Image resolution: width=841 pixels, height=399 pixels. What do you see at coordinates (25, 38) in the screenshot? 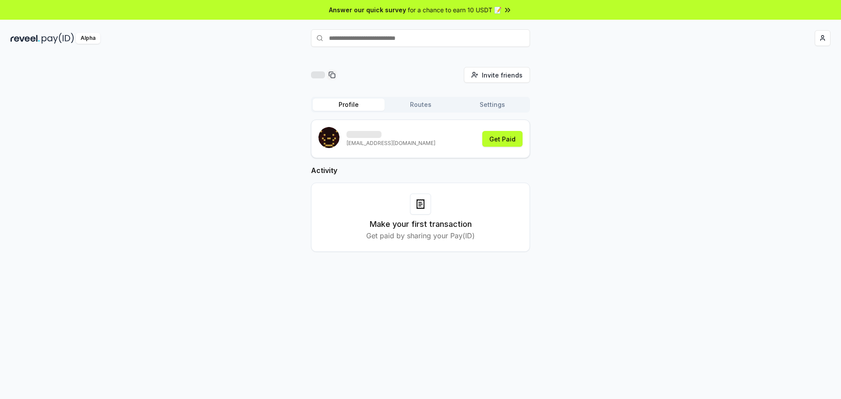
I see `img: reveel_dark` at bounding box center [25, 38].